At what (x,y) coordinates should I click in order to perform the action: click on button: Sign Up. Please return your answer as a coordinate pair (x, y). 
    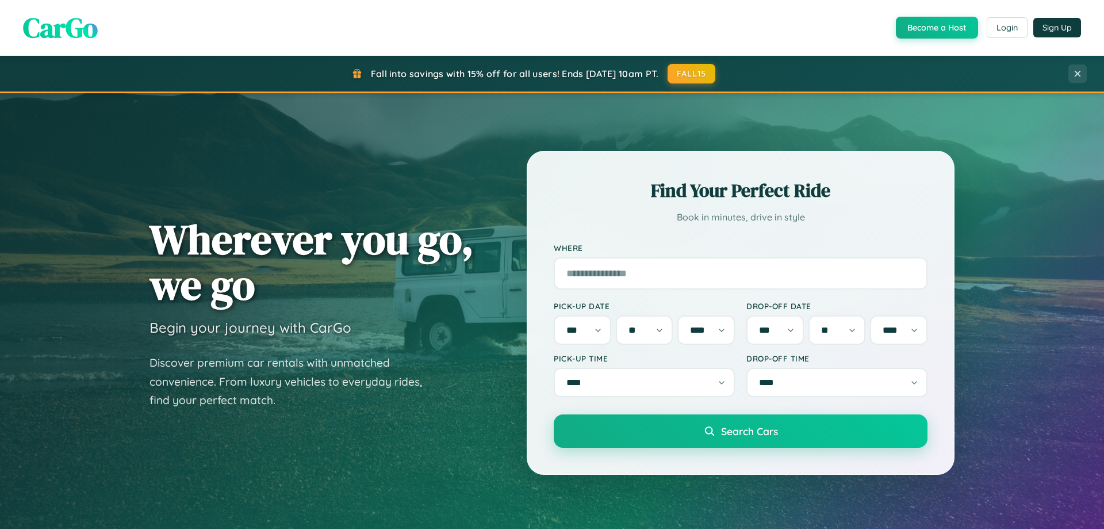
    Looking at the image, I should click on (1057, 28).